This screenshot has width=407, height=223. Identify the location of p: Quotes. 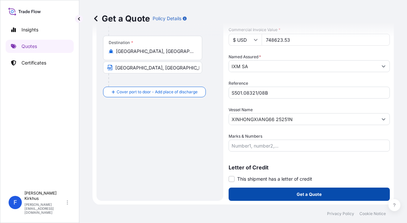
(29, 46).